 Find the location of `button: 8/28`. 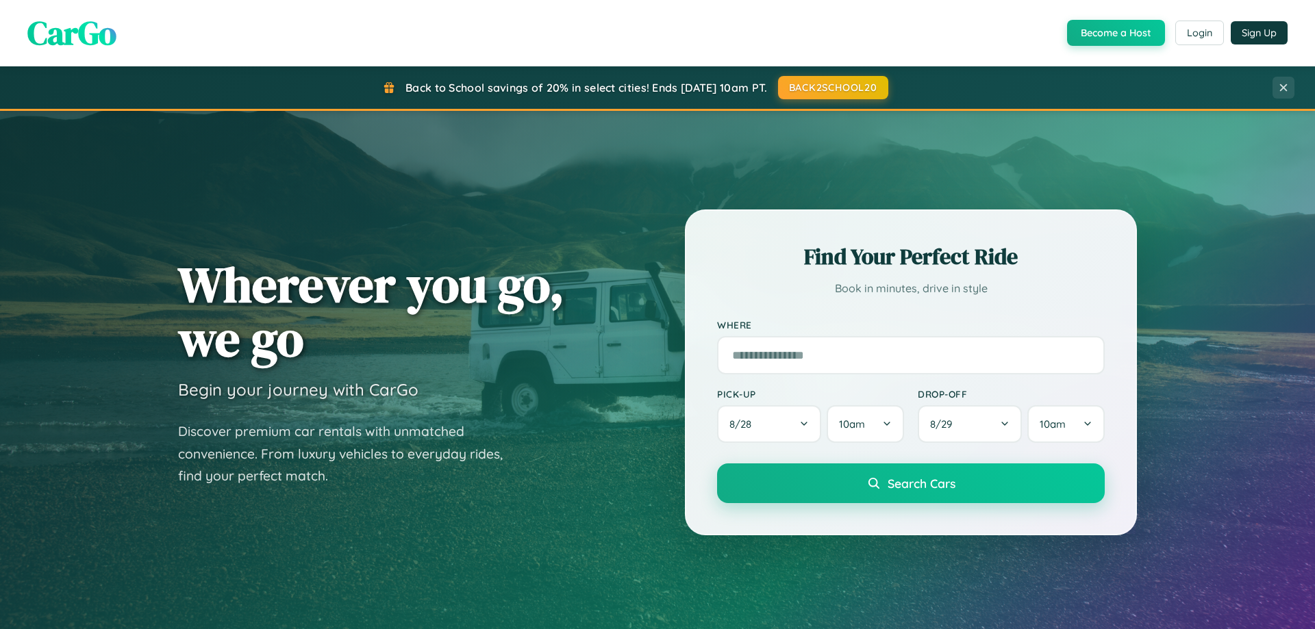

button: 8/28 is located at coordinates (769, 424).